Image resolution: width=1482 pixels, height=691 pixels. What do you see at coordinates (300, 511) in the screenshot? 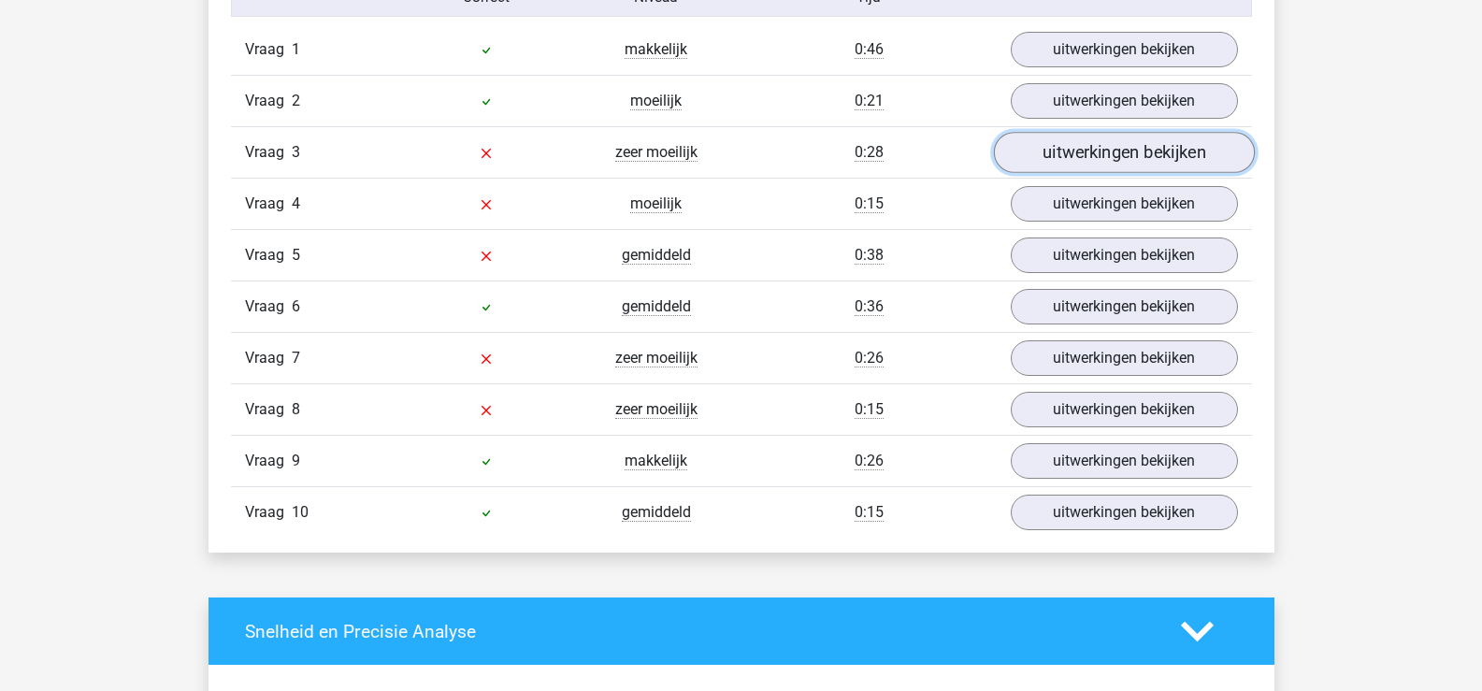
I see `span: 10` at bounding box center [300, 511].